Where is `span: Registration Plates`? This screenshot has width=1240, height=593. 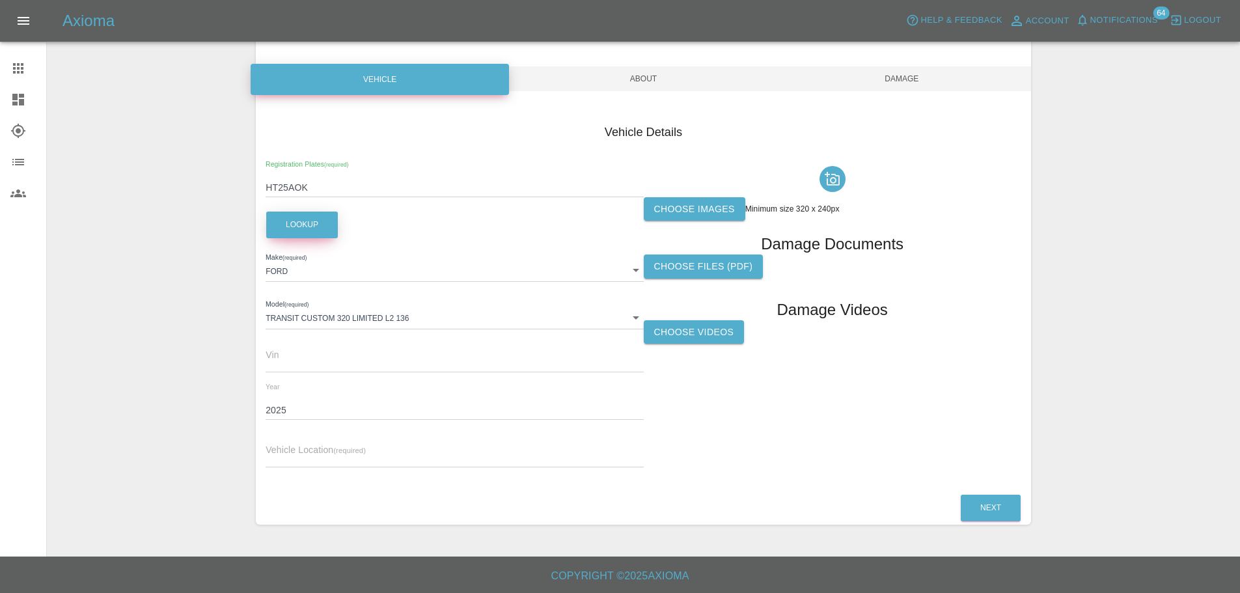 span: Registration Plates is located at coordinates (307, 164).